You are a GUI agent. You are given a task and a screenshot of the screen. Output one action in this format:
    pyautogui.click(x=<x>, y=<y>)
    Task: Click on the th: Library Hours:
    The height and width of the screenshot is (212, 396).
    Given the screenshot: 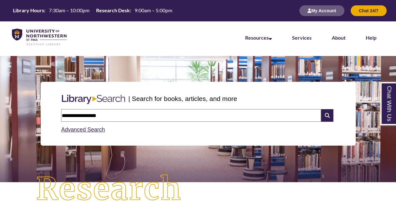 What is the action you would take?
    pyautogui.click(x=28, y=10)
    